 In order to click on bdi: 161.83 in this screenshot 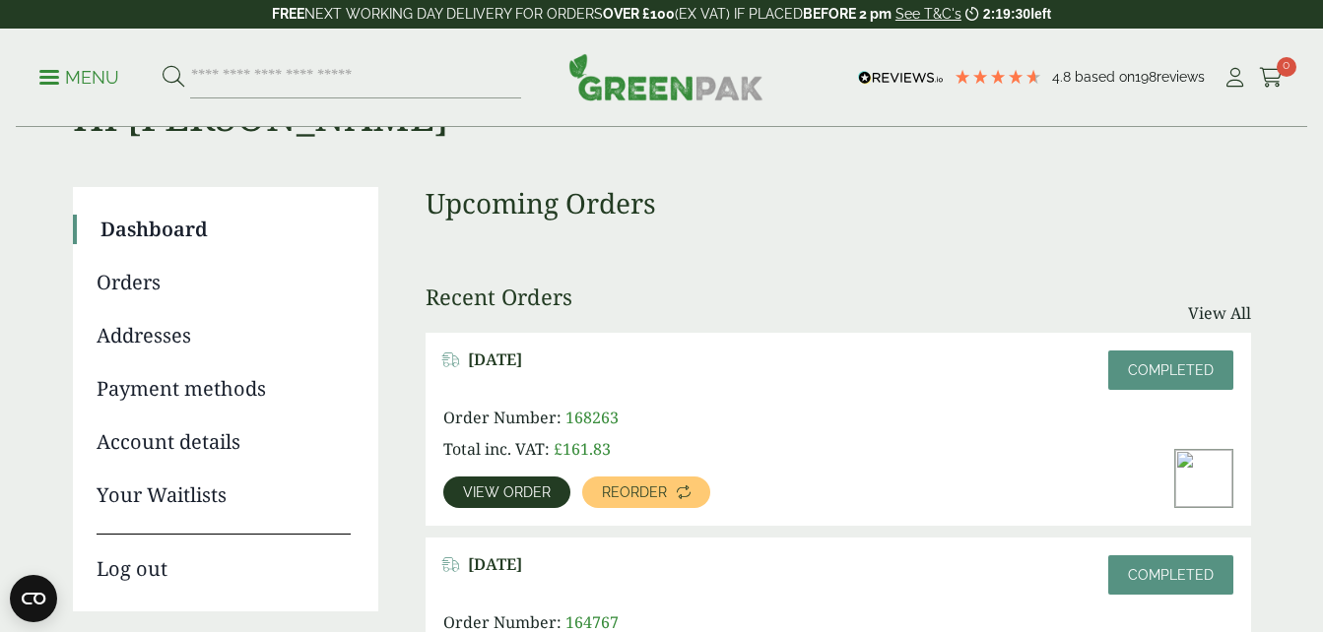, I will do `click(582, 449)`.